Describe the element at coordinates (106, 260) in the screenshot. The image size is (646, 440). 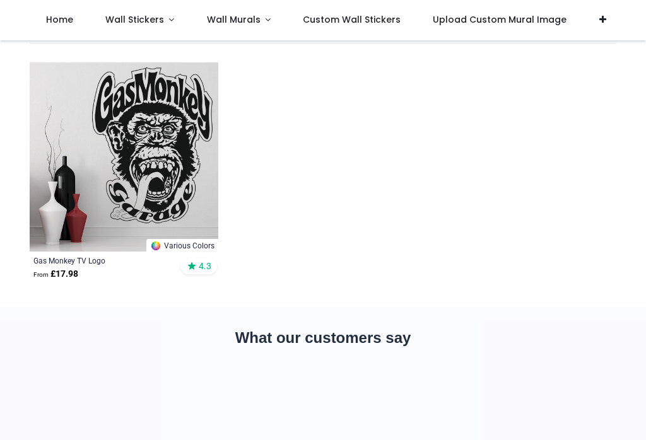
I see `a: Gas Monkey TV Logo` at that location.